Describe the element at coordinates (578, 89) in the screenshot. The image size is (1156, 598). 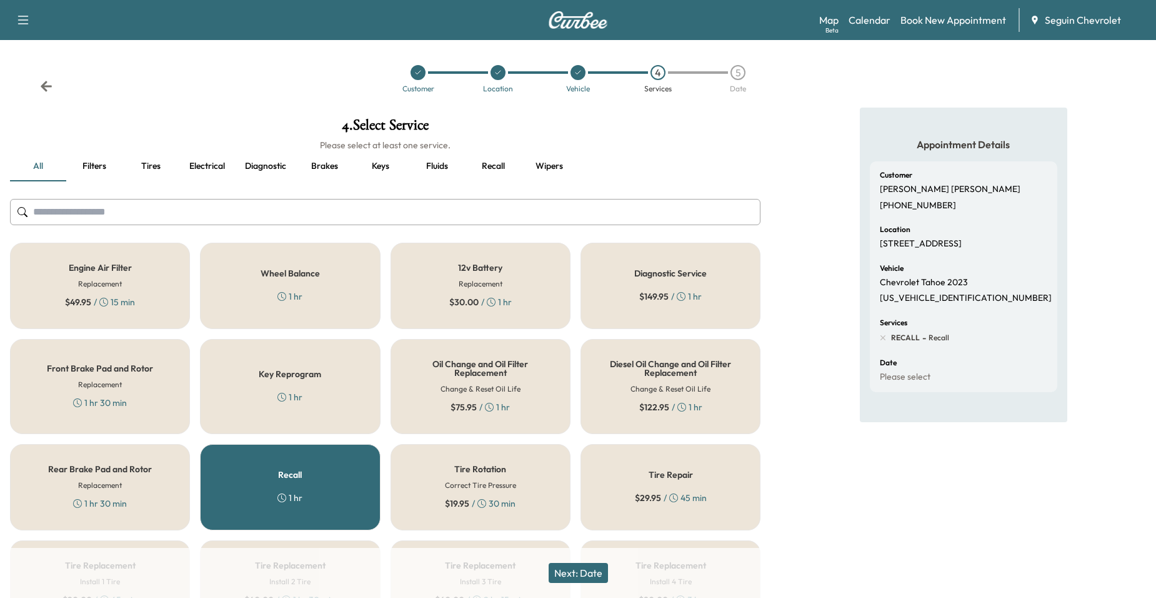
I see `div: Vehicle` at that location.